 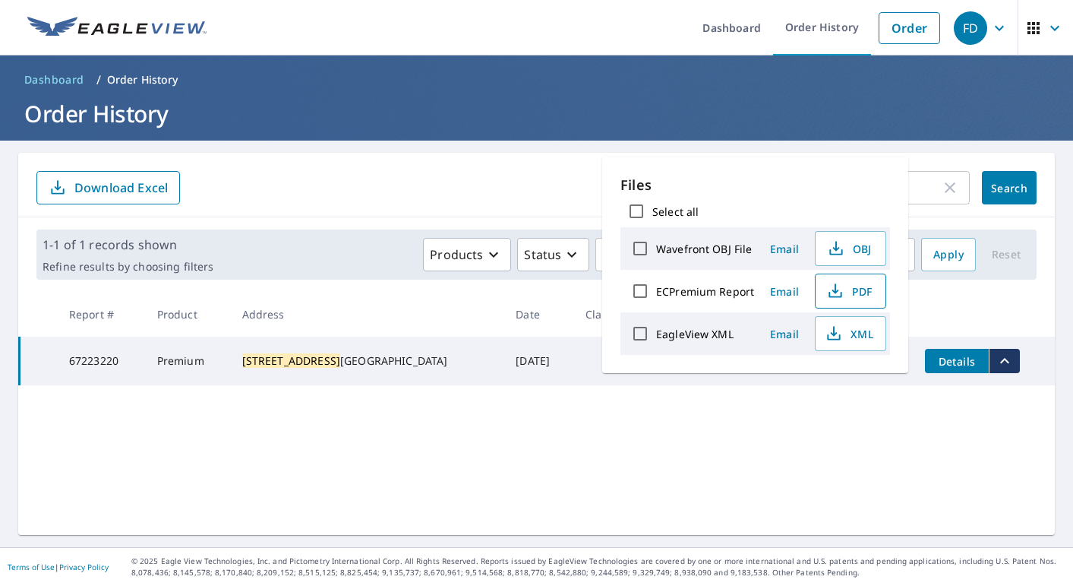 I want to click on span: Apply, so click(x=949, y=254).